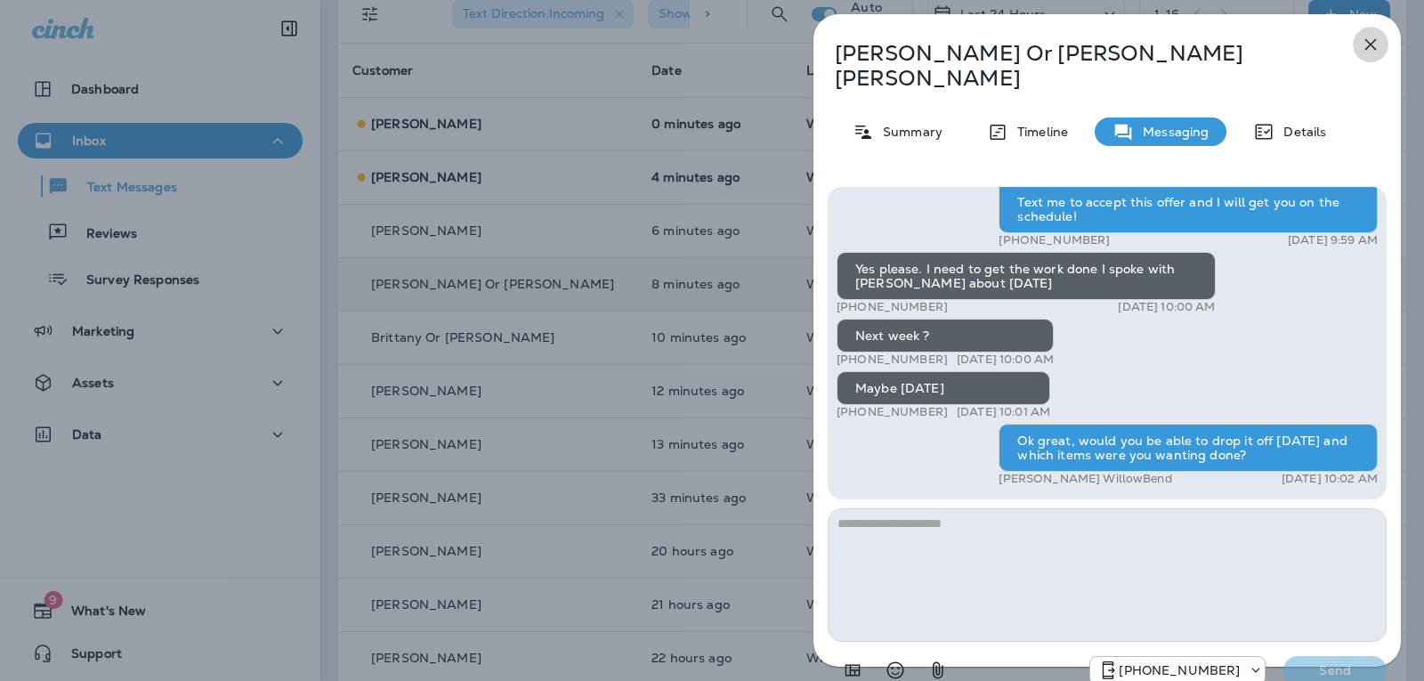 This screenshot has width=1424, height=681. What do you see at coordinates (945, 336) in the screenshot?
I see `div: Next week ?` at bounding box center [945, 336].